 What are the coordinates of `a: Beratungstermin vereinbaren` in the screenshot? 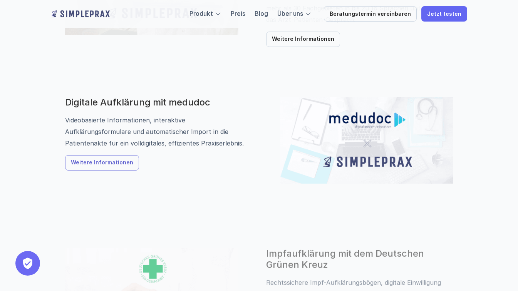 It's located at (370, 14).